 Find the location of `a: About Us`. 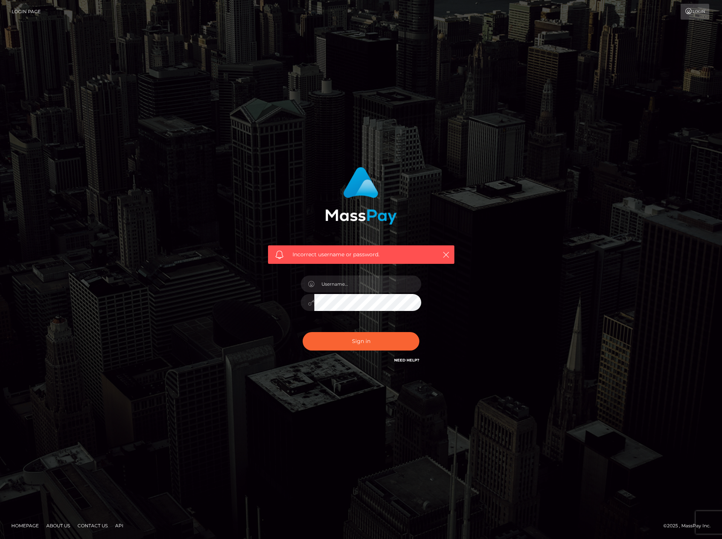

a: About Us is located at coordinates (58, 525).